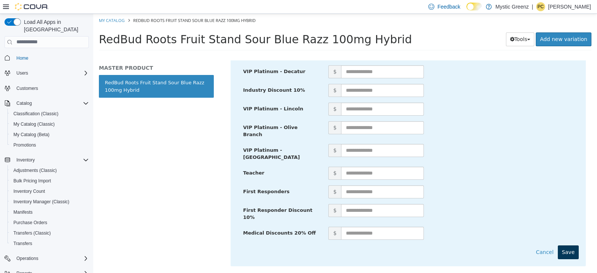  What do you see at coordinates (451, 238) in the screenshot?
I see `button: Cancel` at bounding box center [451, 238].